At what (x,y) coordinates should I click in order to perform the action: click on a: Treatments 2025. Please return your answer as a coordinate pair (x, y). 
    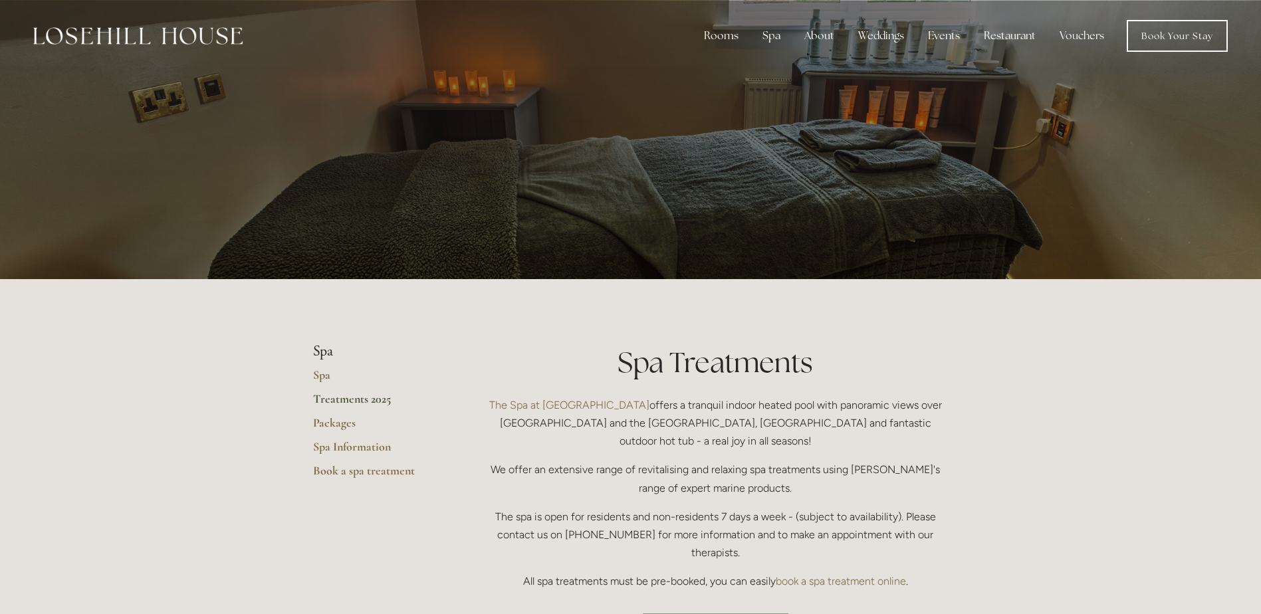
    Looking at the image, I should click on (376, 403).